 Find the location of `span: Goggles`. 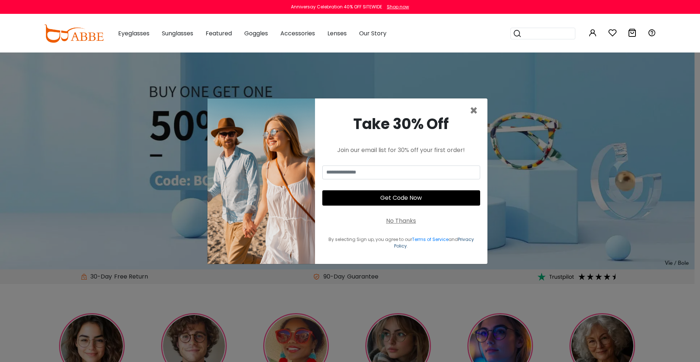

span: Goggles is located at coordinates (256, 33).